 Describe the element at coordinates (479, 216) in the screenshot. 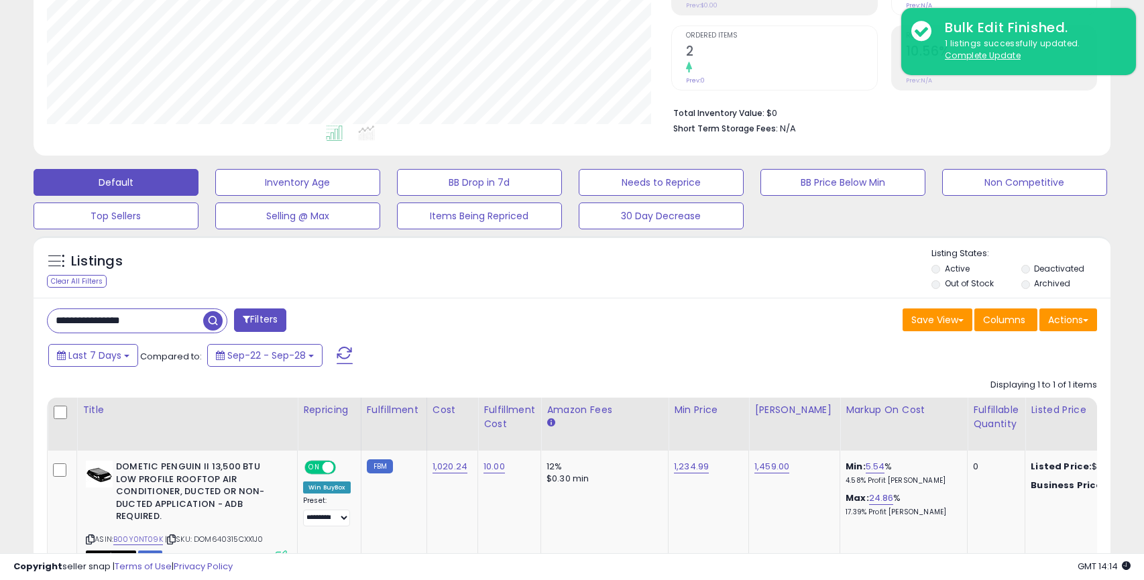

I see `button: Items Being Repriced` at that location.